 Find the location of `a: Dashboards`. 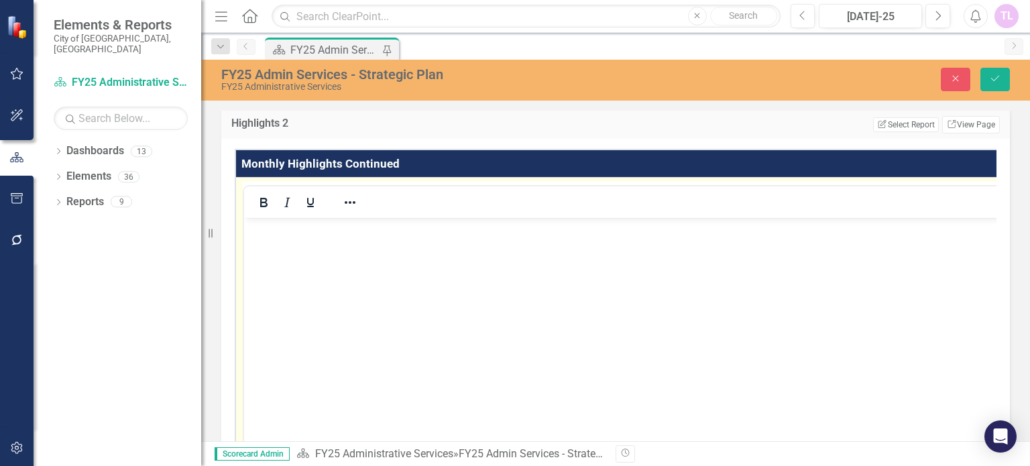

a: Dashboards is located at coordinates (95, 151).